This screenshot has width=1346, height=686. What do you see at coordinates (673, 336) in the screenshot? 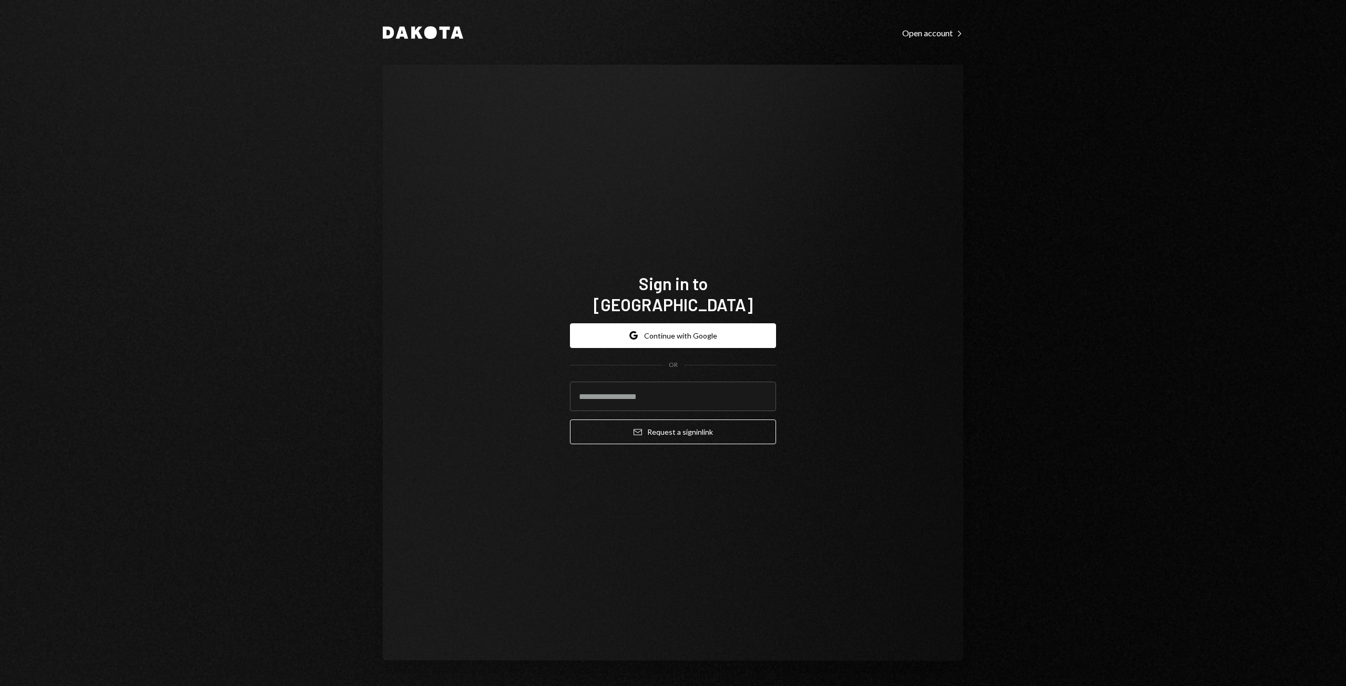
I see `button: Continue with Google` at bounding box center [673, 336].